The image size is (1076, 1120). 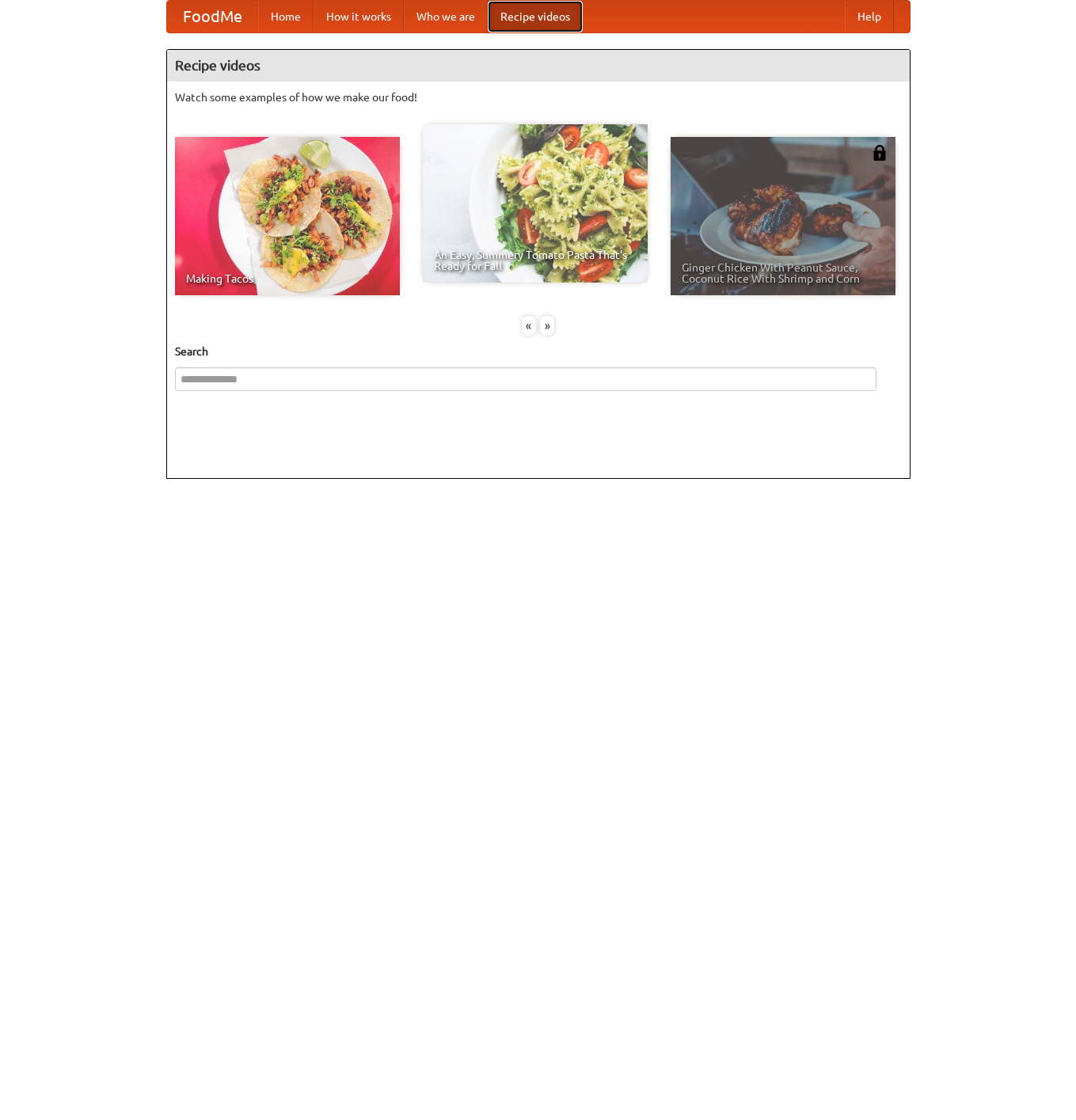 I want to click on span: Making Tacos, so click(x=287, y=278).